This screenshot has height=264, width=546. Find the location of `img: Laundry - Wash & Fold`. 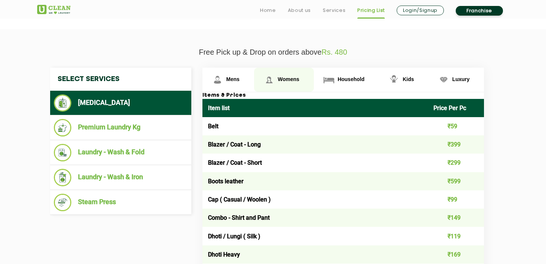

img: Laundry - Wash & Fold is located at coordinates (62, 152).